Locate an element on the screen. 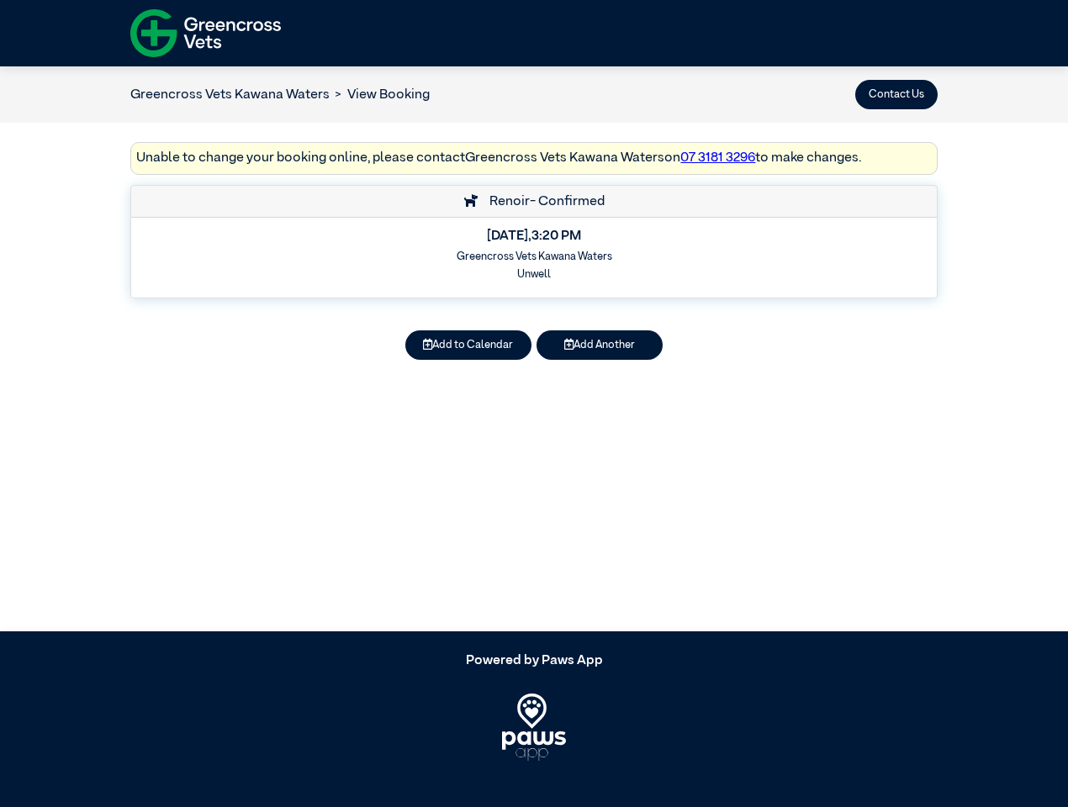  button: Add Another is located at coordinates (600, 345).